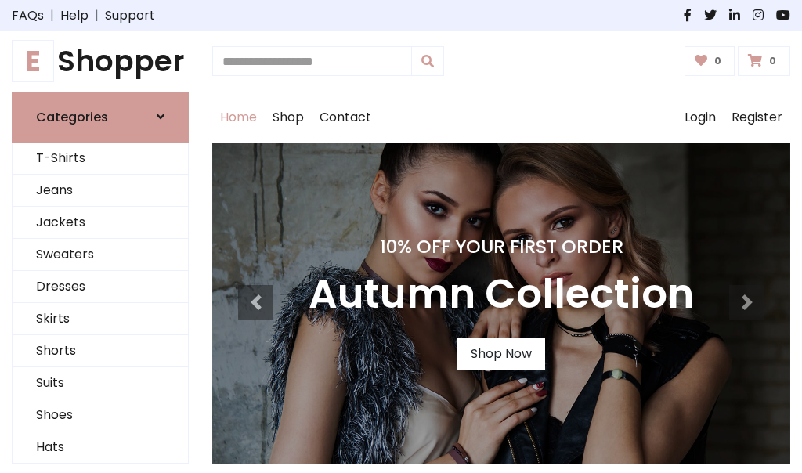 This screenshot has height=473, width=802. Describe the element at coordinates (100, 117) in the screenshot. I see `a: Categories` at that location.